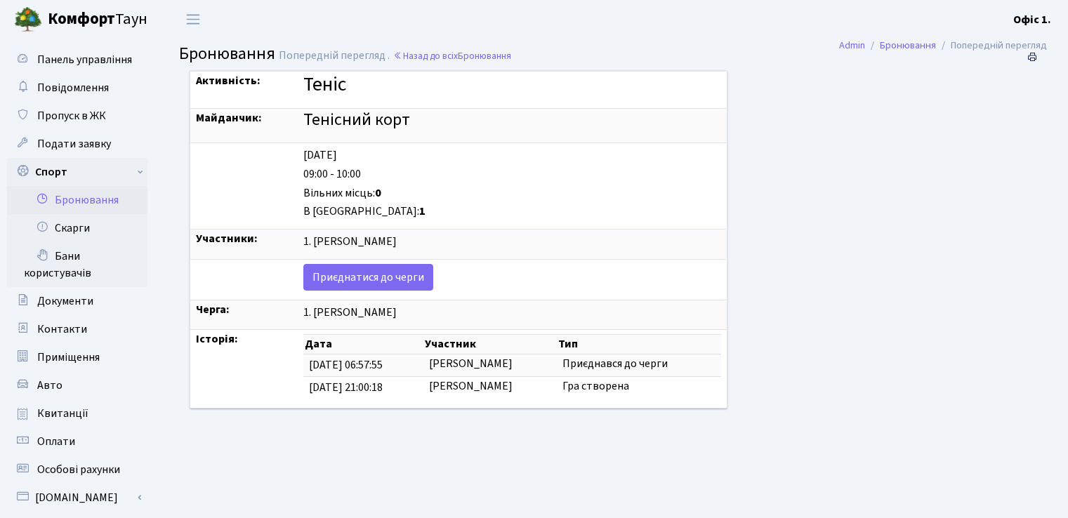 The height and width of the screenshot is (518, 1068). What do you see at coordinates (73, 88) in the screenshot?
I see `span: Повідомлення` at bounding box center [73, 88].